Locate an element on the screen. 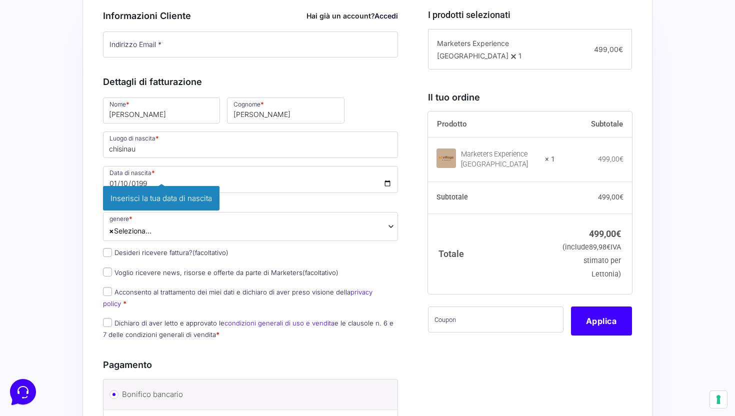 Image resolution: width=735 pixels, height=416 pixels. span: Inizia una conversazione is located at coordinates (106, 94).